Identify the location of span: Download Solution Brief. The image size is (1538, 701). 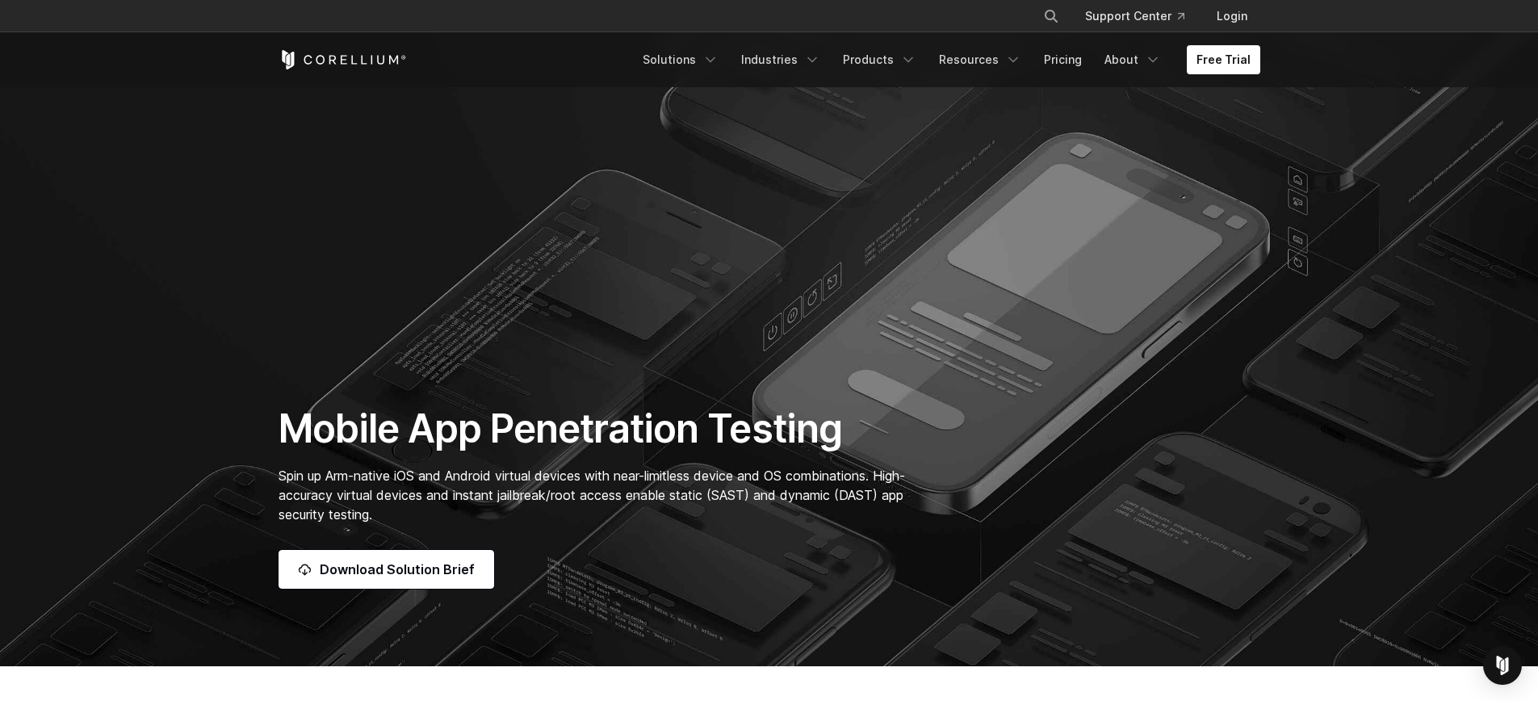
(397, 569).